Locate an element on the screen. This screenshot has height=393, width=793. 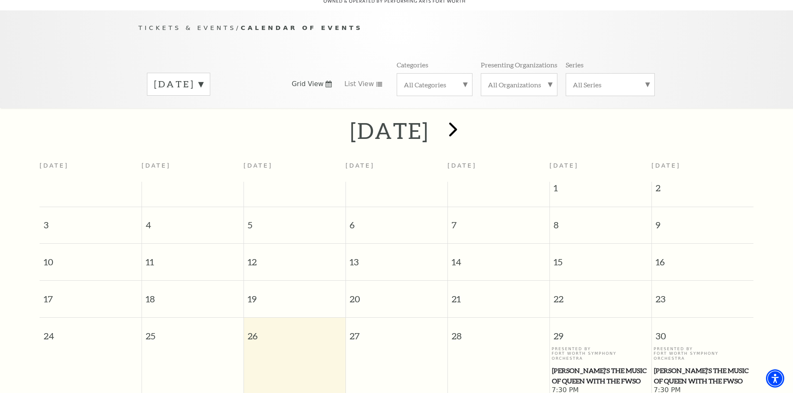
p: Categories is located at coordinates (412, 64).